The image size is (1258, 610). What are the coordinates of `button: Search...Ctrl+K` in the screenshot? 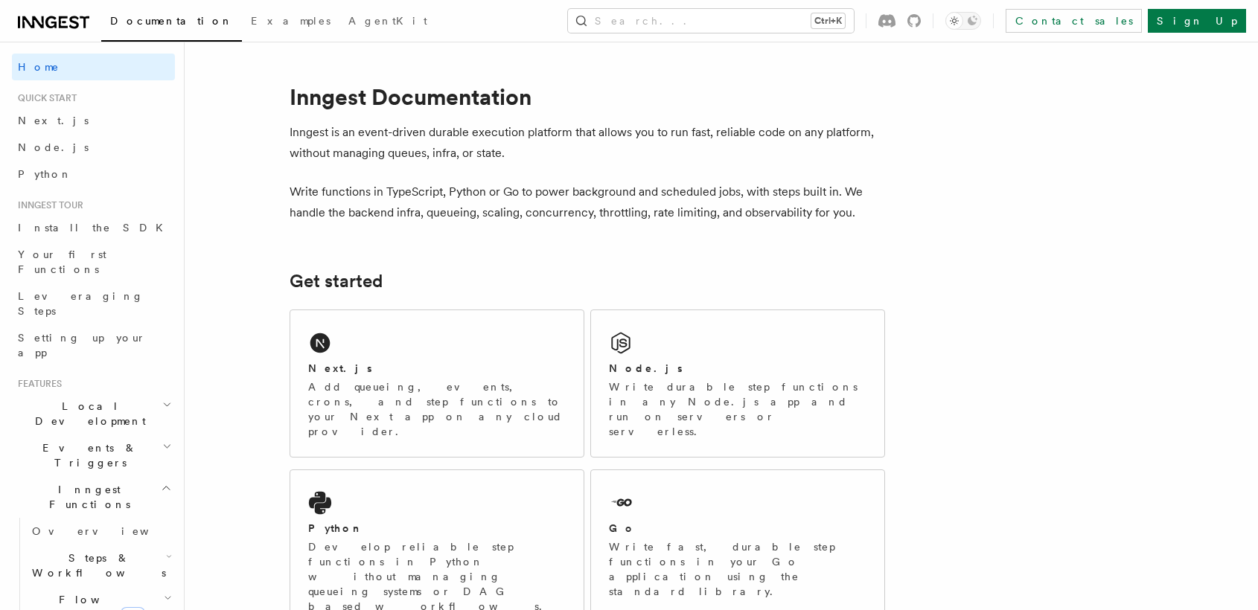 It's located at (711, 21).